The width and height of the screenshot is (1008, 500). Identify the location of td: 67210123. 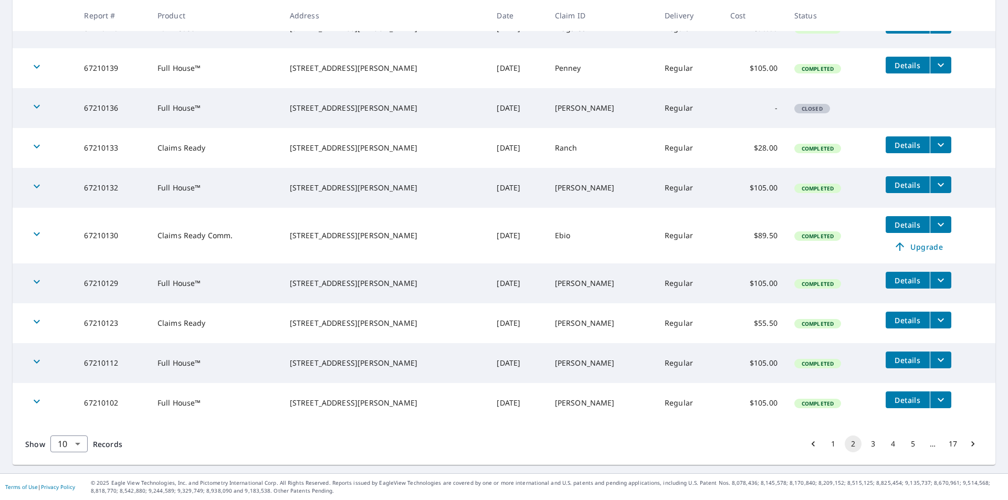
(112, 323).